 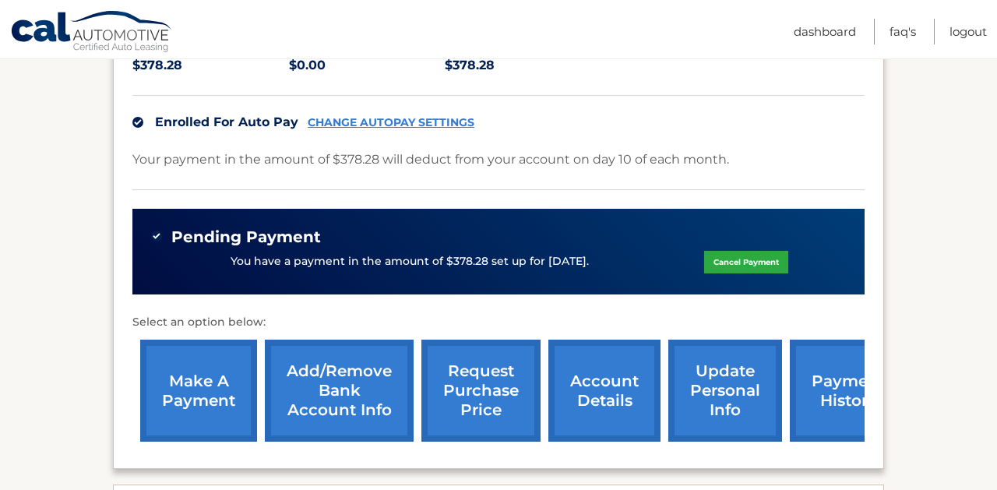 What do you see at coordinates (92, 33) in the screenshot?
I see `a: Cal Automotive` at bounding box center [92, 33].